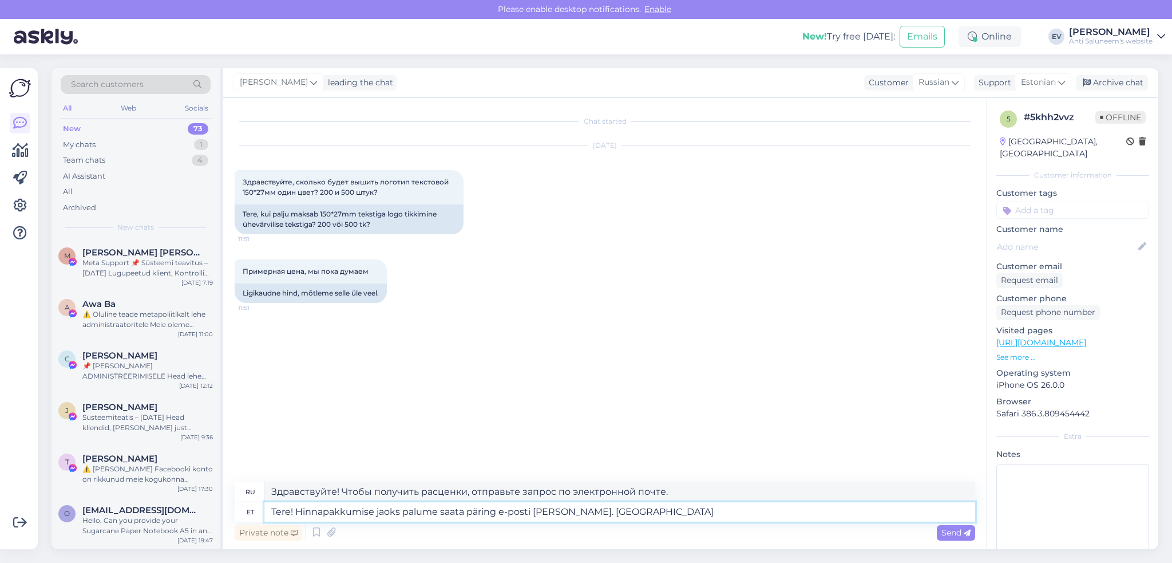  What do you see at coordinates (658, 9) in the screenshot?
I see `span: Enable` at bounding box center [658, 9].